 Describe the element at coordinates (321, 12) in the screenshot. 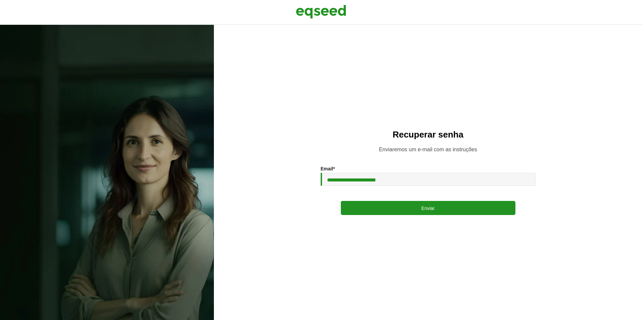

I see `img: EqSeed Logo` at that location.